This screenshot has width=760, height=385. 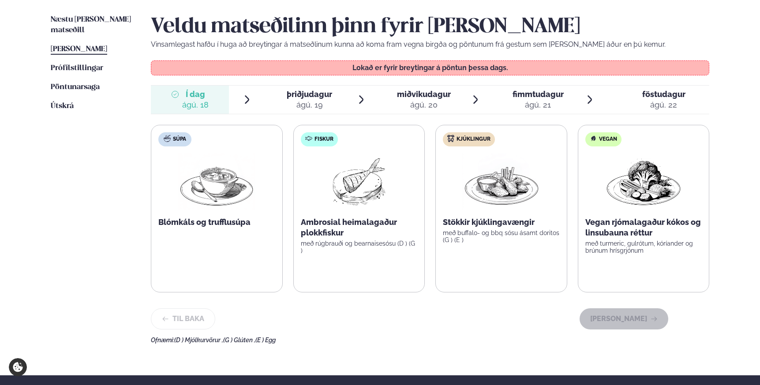 I want to click on span: miðvikudagur, so click(x=424, y=94).